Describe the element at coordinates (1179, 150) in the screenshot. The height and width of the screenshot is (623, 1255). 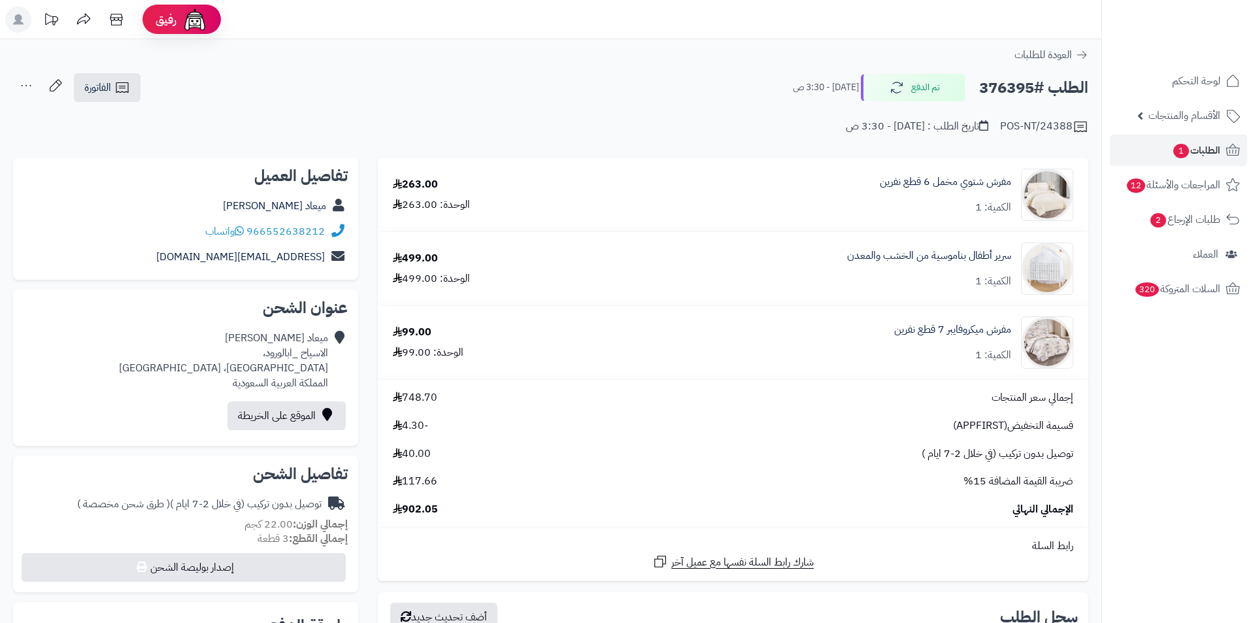
I see `a: الطلبات1` at that location.